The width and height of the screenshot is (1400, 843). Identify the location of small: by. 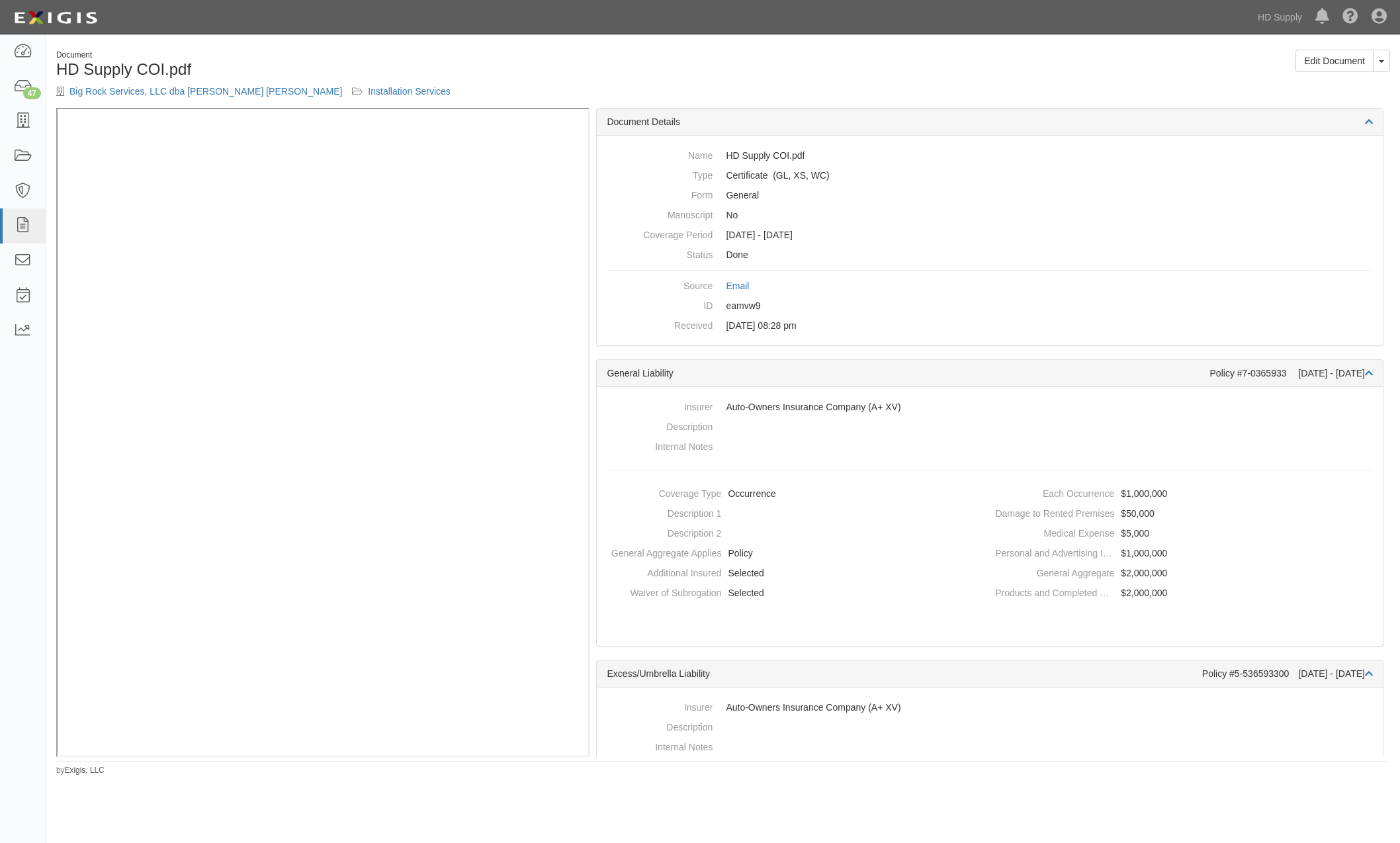
(80, 770).